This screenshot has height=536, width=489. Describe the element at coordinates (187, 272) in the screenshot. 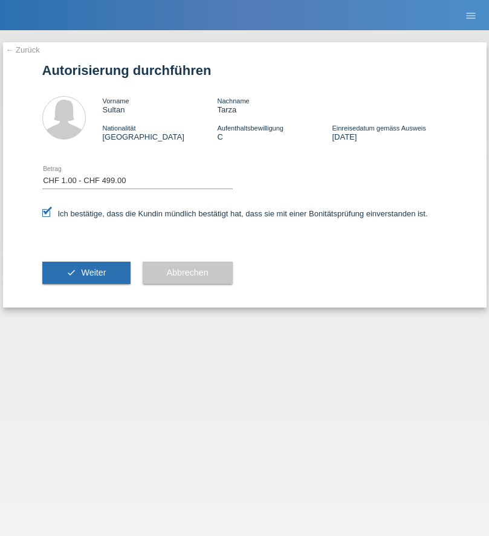

I see `span: Abbrechen` at that location.